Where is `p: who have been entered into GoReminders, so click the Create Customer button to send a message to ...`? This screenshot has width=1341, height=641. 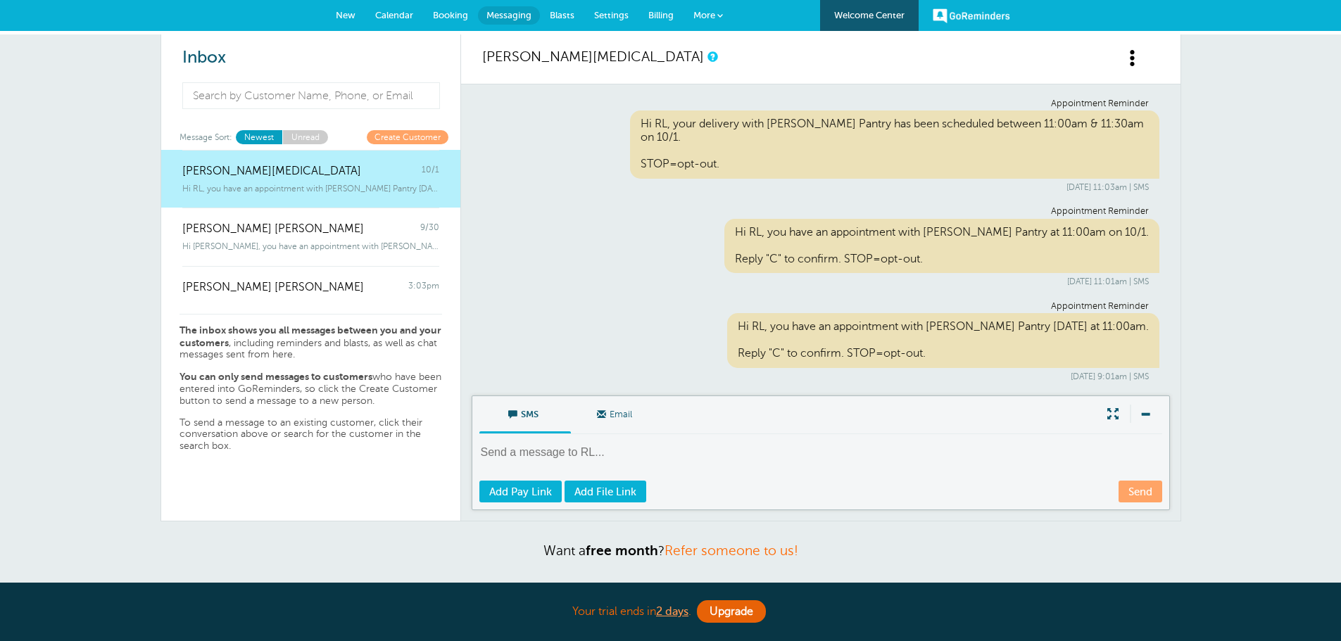
p: who have been entered into GoReminders, so click the Create Customer button to send a message to ... is located at coordinates (310, 389).